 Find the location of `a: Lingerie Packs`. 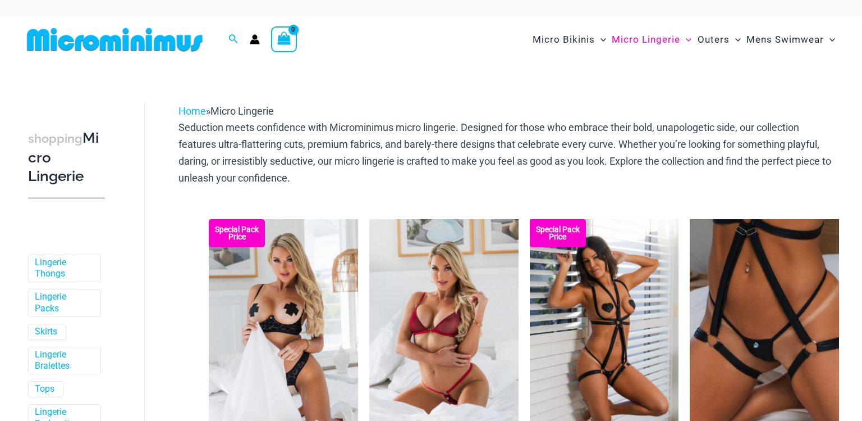

a: Lingerie Packs is located at coordinates (63, 303).